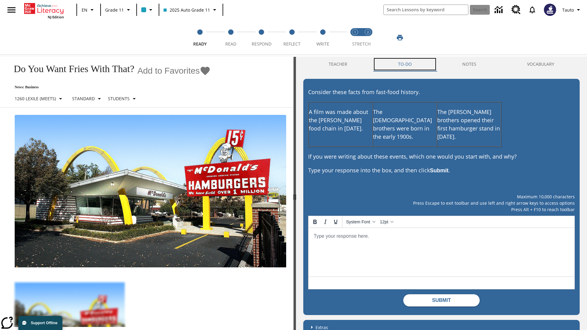  I want to click on p: Press Escape to exit toolbar and use left and right arrow keys to access options, so click(441, 203).